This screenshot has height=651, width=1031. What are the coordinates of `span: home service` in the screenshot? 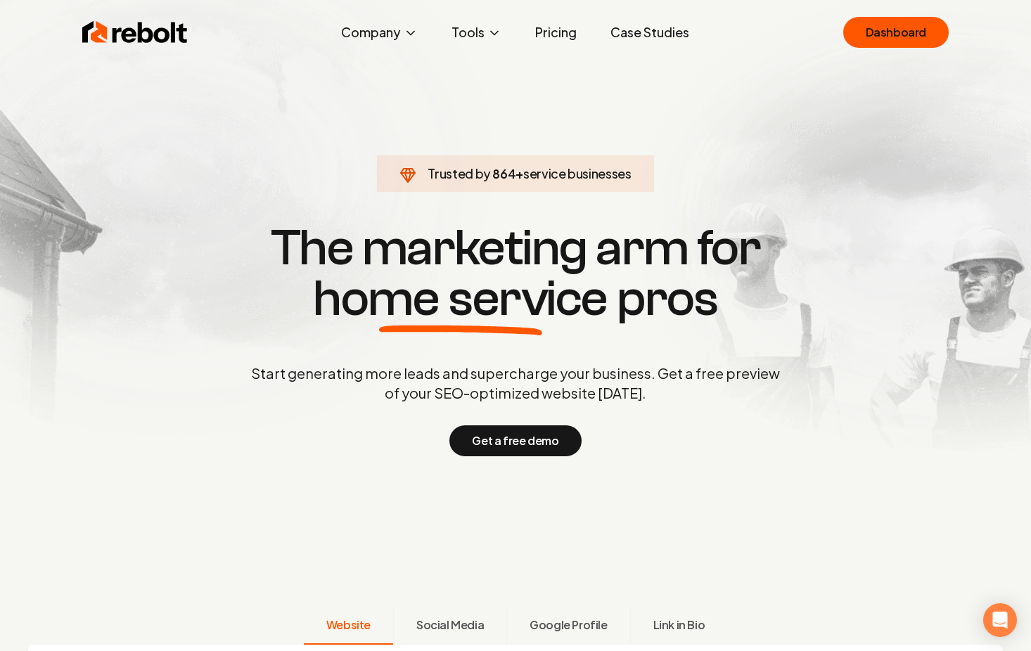 It's located at (460, 299).